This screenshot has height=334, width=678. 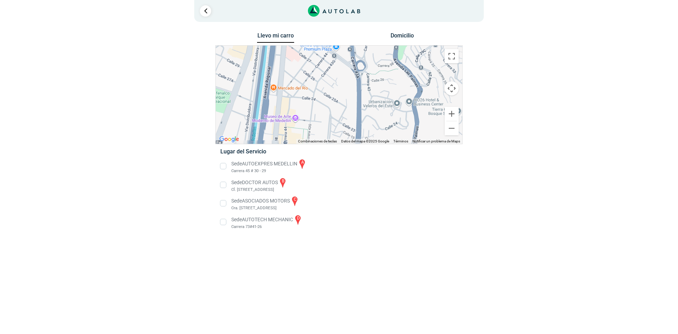 What do you see at coordinates (339, 151) in the screenshot?
I see `h5: Lugar del Servicio` at bounding box center [339, 151].